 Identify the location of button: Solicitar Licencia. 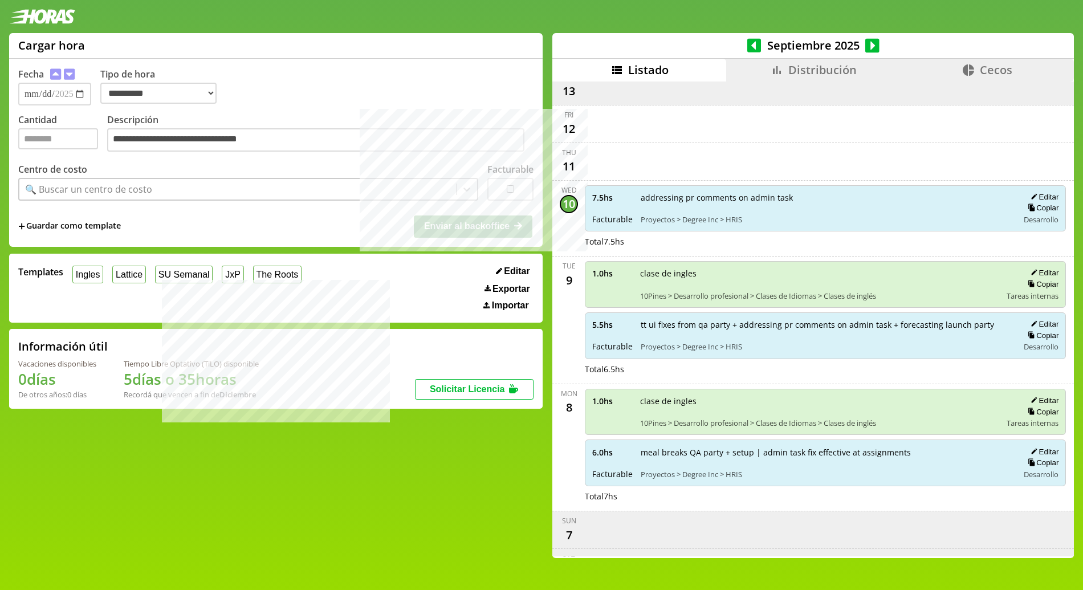
(474, 389).